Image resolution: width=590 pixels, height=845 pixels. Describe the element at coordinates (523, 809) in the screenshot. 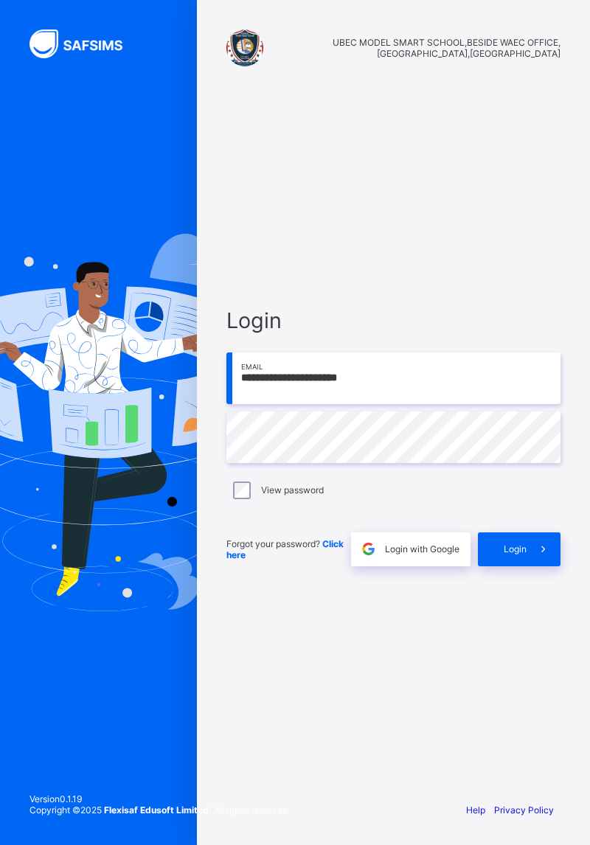

I see `a: Privacy Policy` at that location.